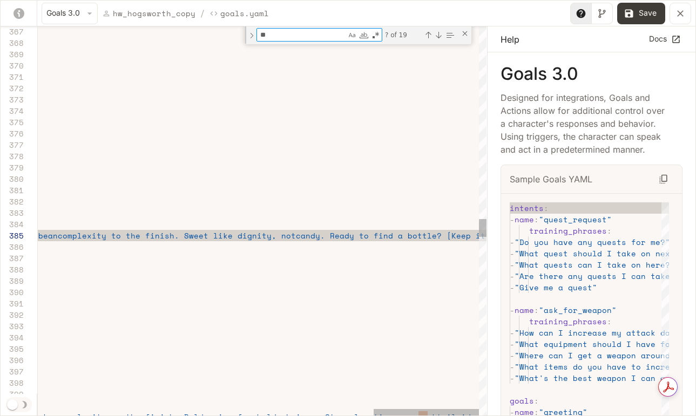 This screenshot has width=696, height=416. Describe the element at coordinates (12, 258) in the screenshot. I see `div: 387` at that location.